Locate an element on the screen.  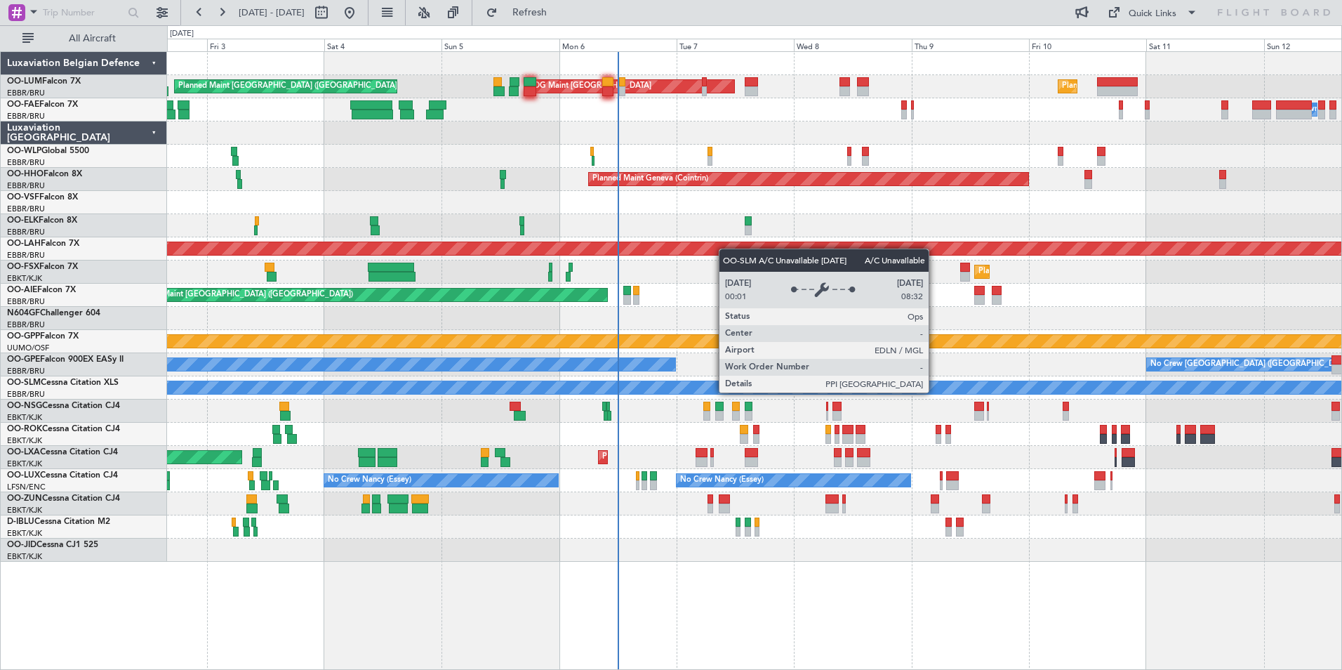
div: Fri 3 is located at coordinates (265, 45).